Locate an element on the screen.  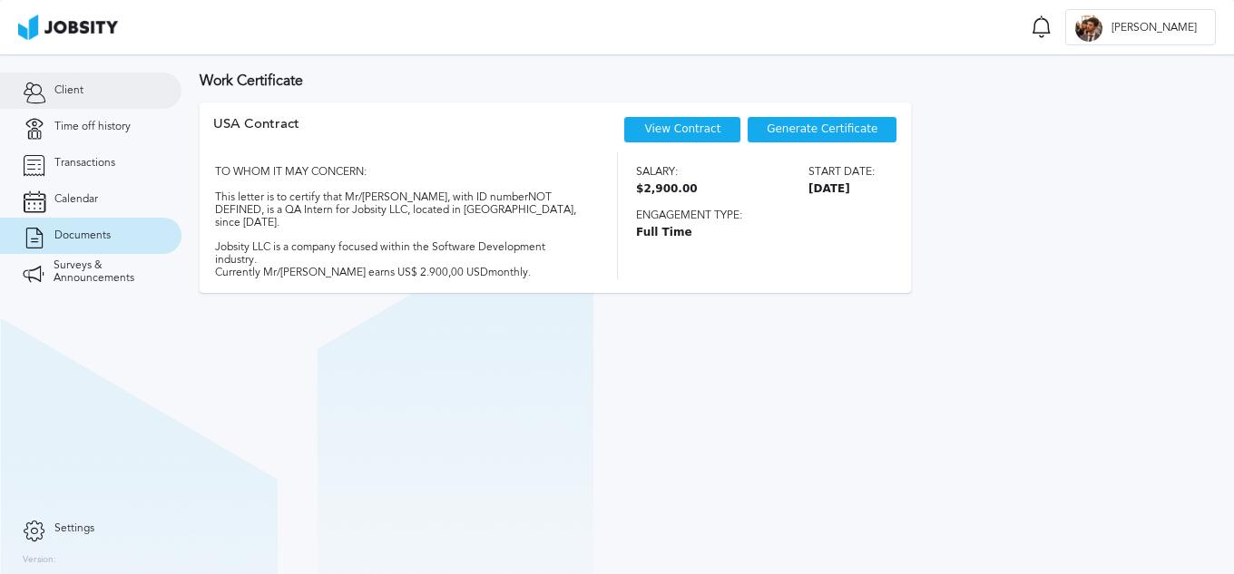
div: USA Contract is located at coordinates (256, 134).